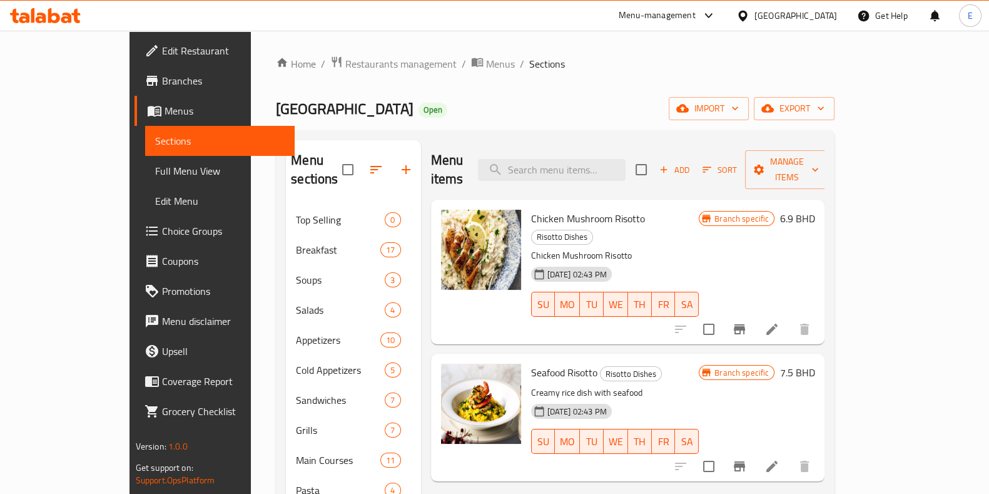 The image size is (989, 494). Describe the element at coordinates (215, 231) in the screenshot. I see `a: Choice Groups` at that location.